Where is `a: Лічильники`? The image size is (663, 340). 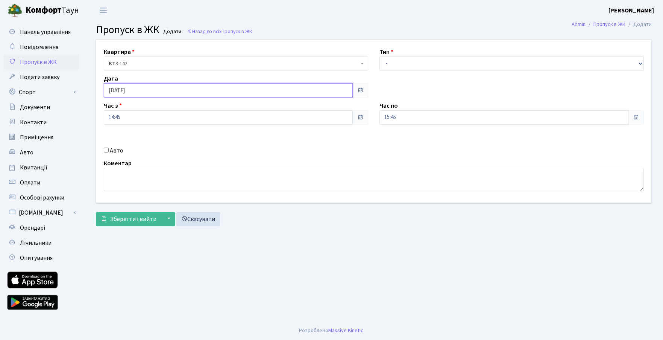 a: Лічильники is located at coordinates (41, 243).